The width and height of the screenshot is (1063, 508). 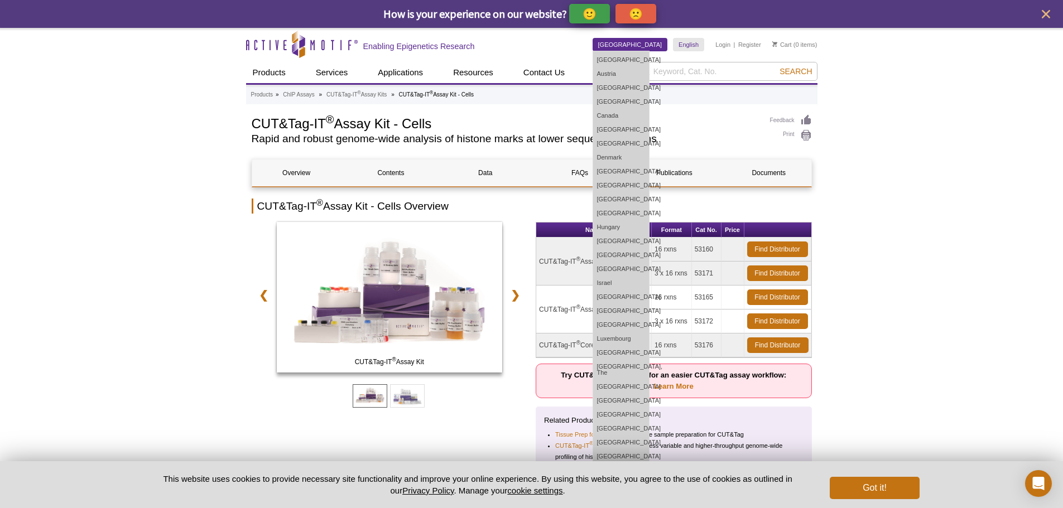 I want to click on th: Price, so click(x=733, y=230).